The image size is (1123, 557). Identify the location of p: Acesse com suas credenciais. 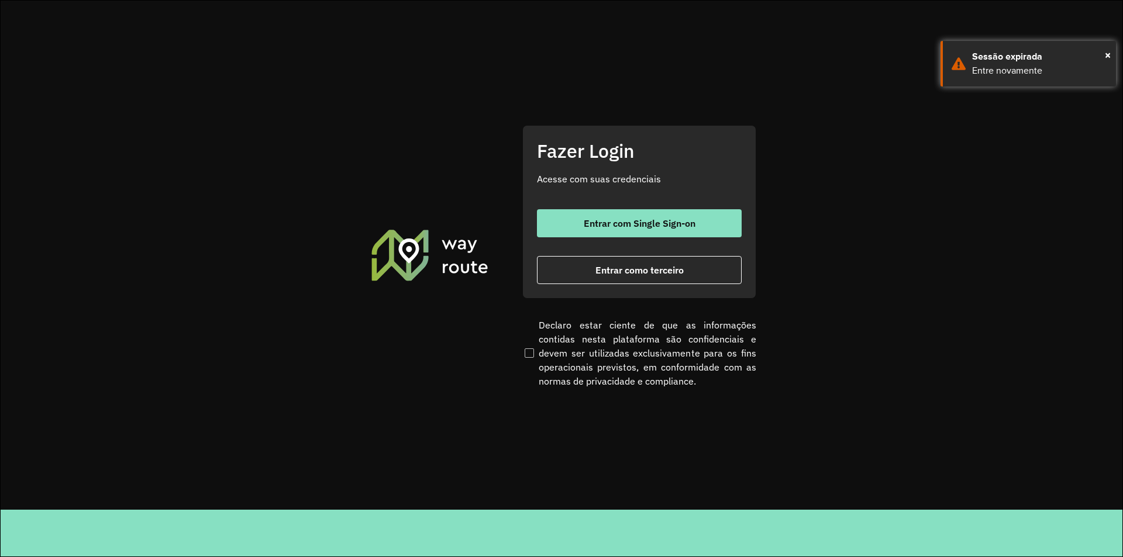
(639, 179).